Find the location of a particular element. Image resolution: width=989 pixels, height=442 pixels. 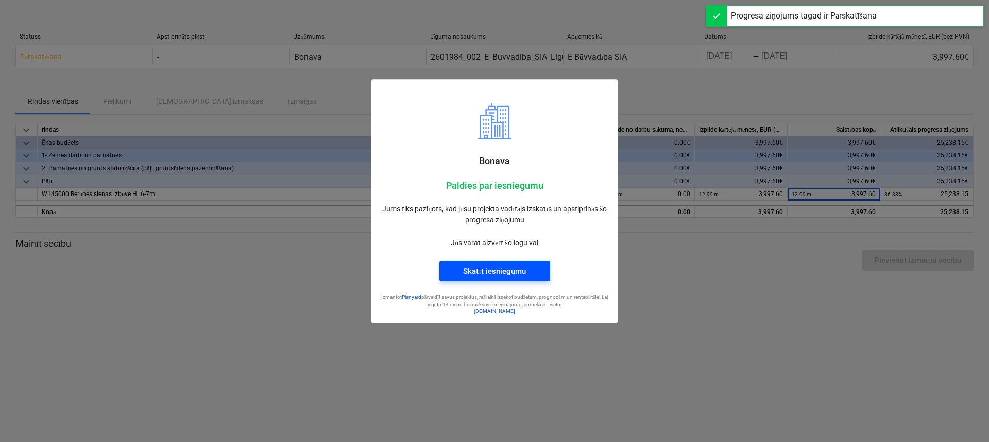

p: Paldies par iesniegumu is located at coordinates (494, 186).